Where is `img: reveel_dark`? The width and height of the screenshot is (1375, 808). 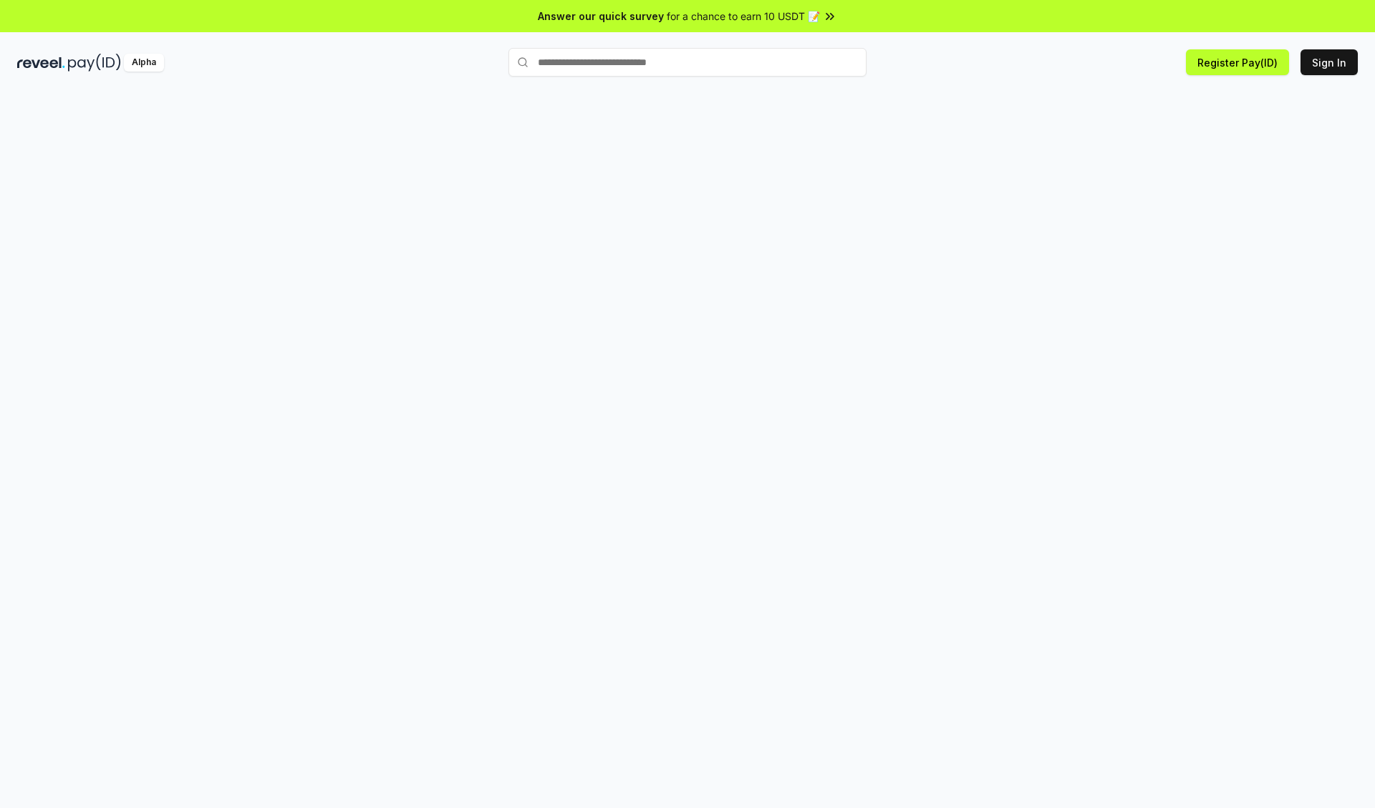 img: reveel_dark is located at coordinates (41, 62).